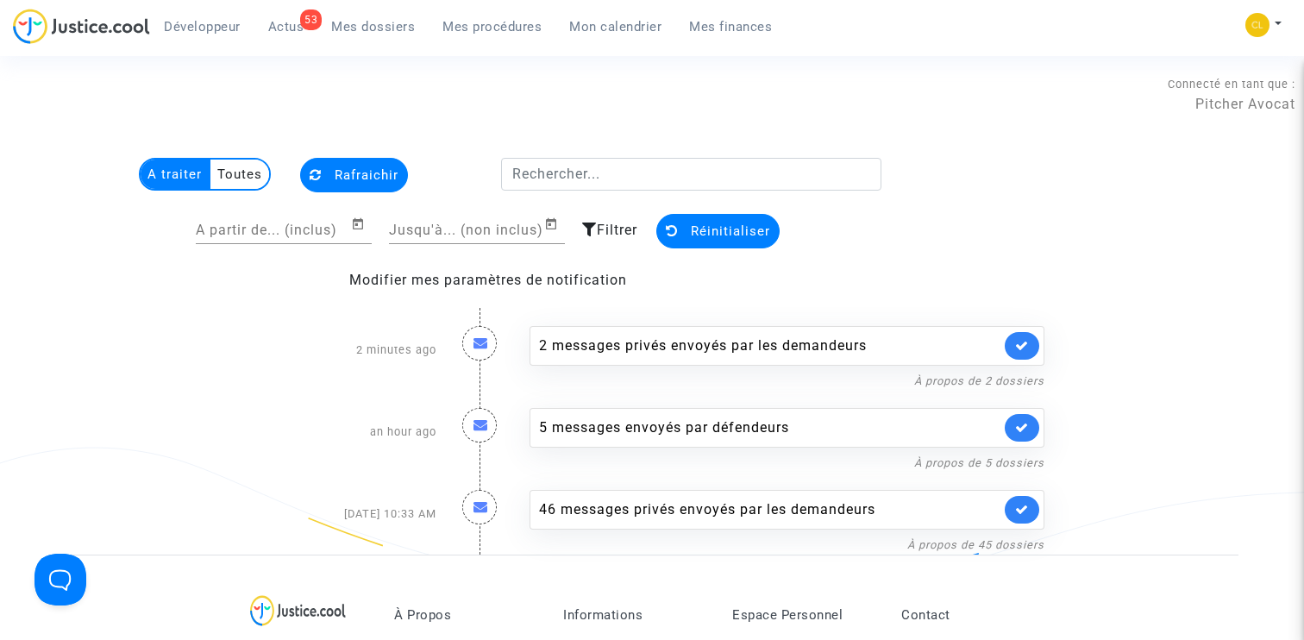 This screenshot has height=640, width=1304. I want to click on div: 2 messages privés envoyés par les demandeurs, so click(770, 346).